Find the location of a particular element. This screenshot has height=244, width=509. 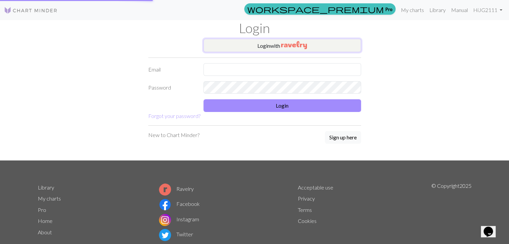

h1: Login is located at coordinates (254, 28).